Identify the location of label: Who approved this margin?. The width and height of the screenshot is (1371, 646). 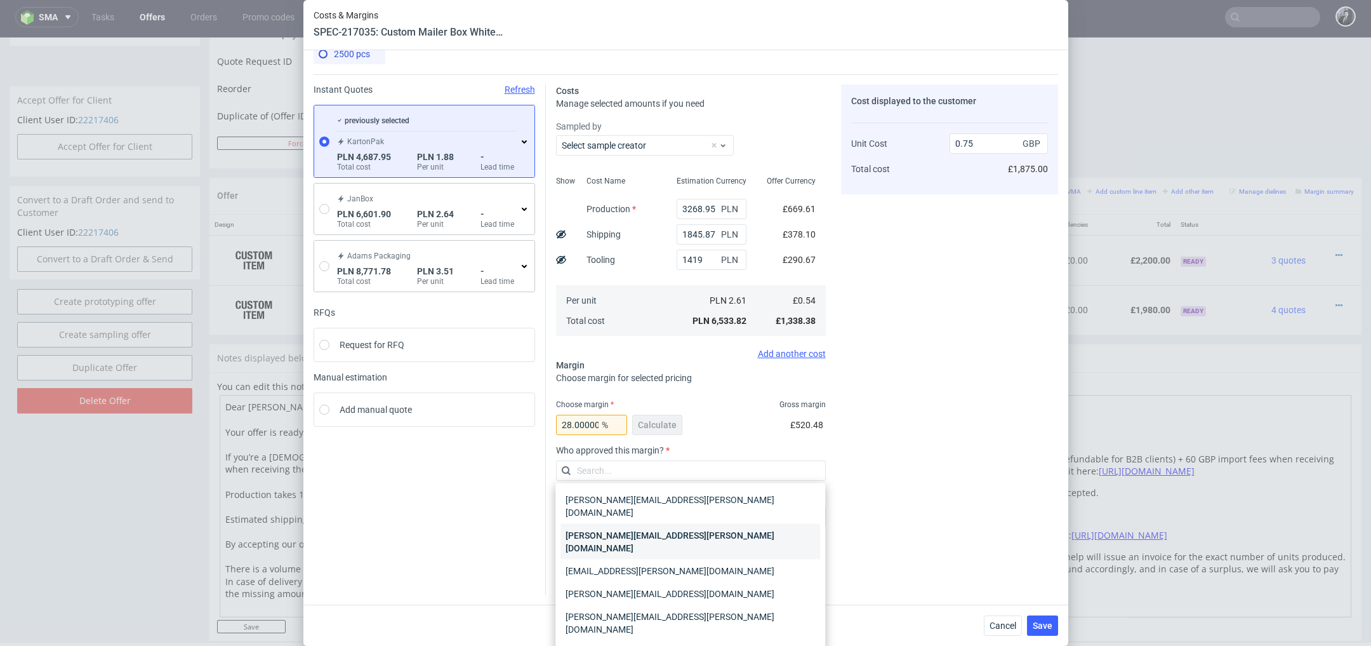
(691, 450).